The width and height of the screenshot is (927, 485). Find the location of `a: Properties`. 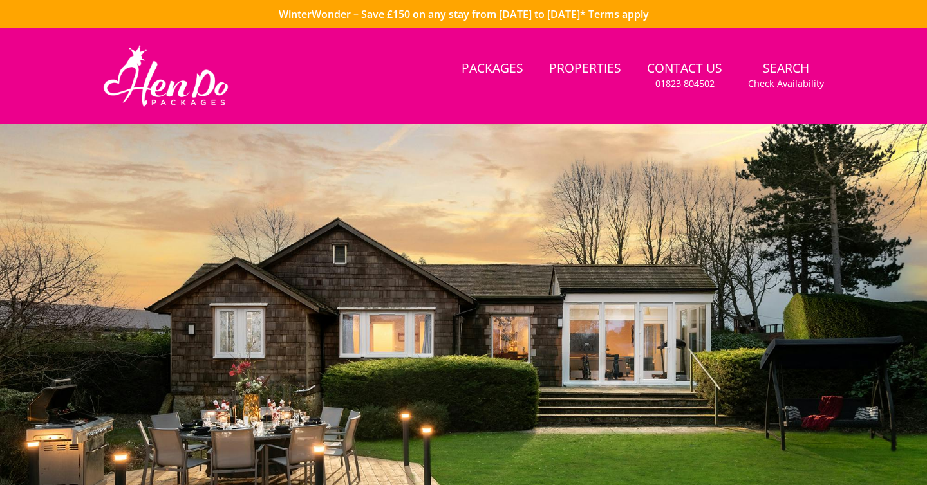

a: Properties is located at coordinates (585, 69).